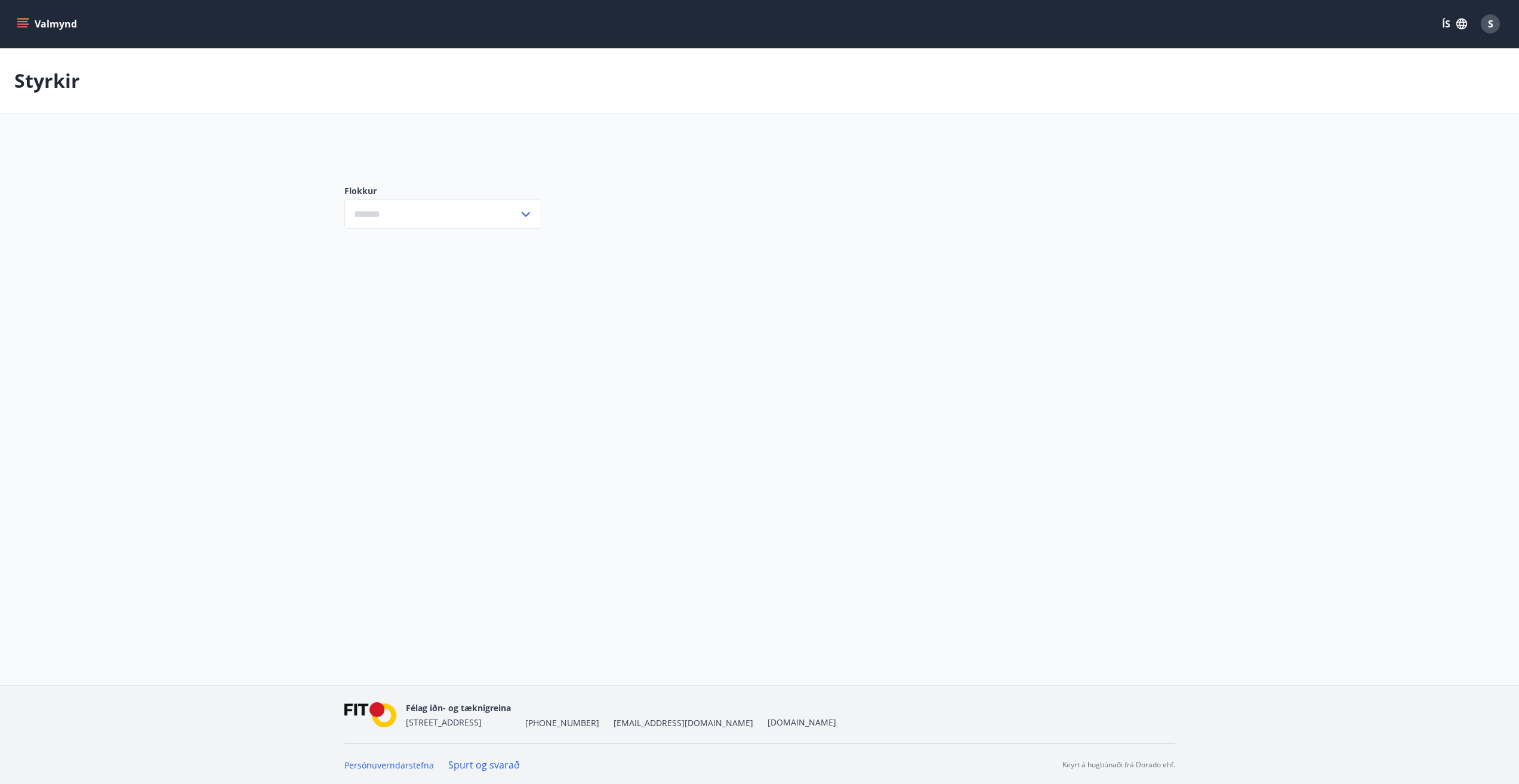 The height and width of the screenshot is (784, 1519). What do you see at coordinates (47, 24) in the screenshot?
I see `button: menu` at bounding box center [47, 24].